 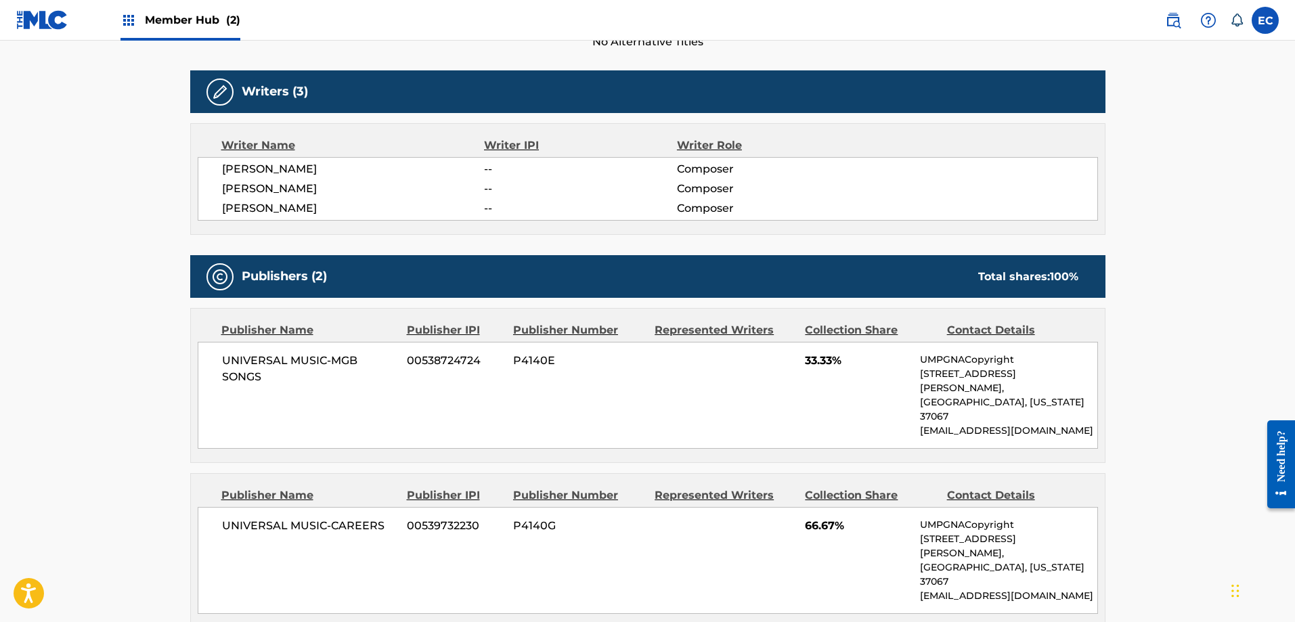 What do you see at coordinates (455, 526) in the screenshot?
I see `span: 00539732230` at bounding box center [455, 526].